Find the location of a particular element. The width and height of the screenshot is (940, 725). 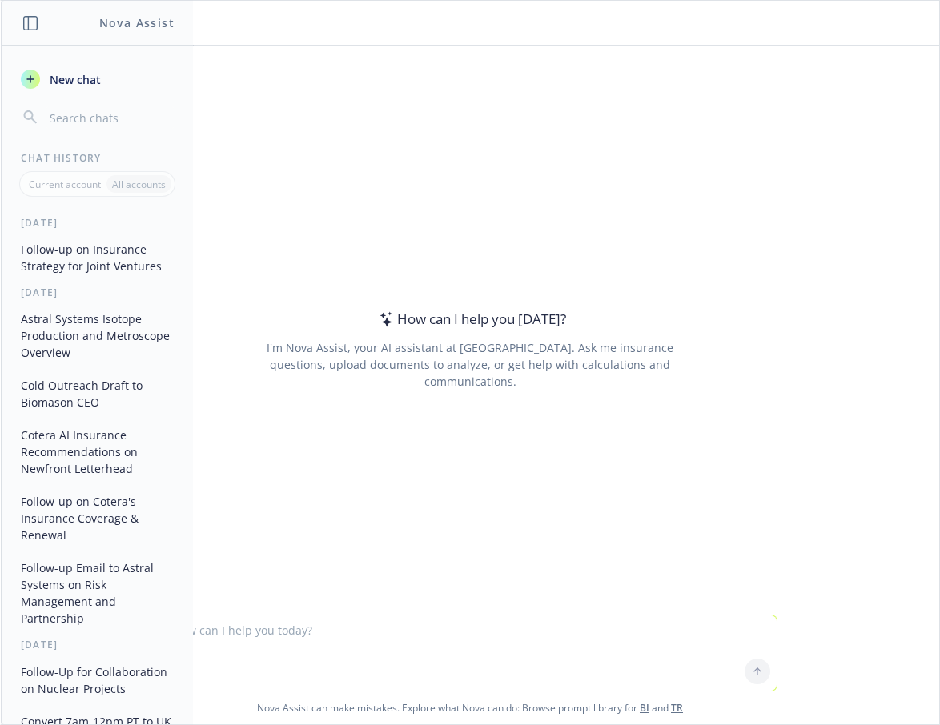

button: New chat is located at coordinates (97, 79).